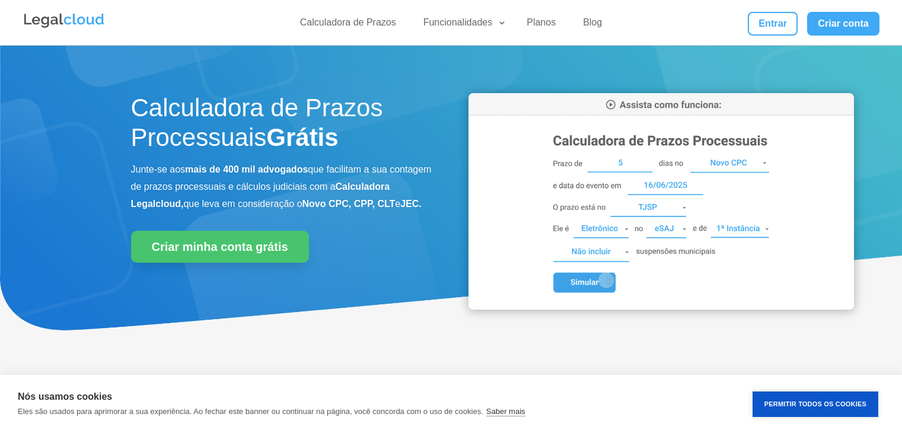 This screenshot has width=902, height=433. What do you see at coordinates (661, 201) in the screenshot?
I see `img: Calculadora de Prazos Processuais da Legalcloud` at bounding box center [661, 201].